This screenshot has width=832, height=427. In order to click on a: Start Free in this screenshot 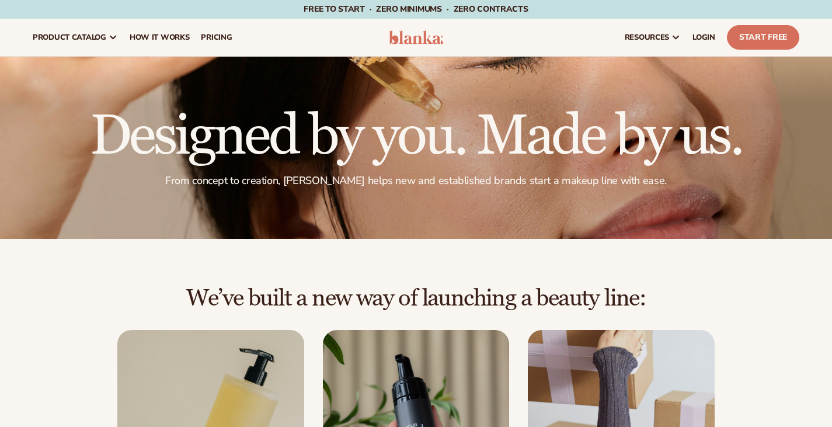, I will do `click(763, 37)`.